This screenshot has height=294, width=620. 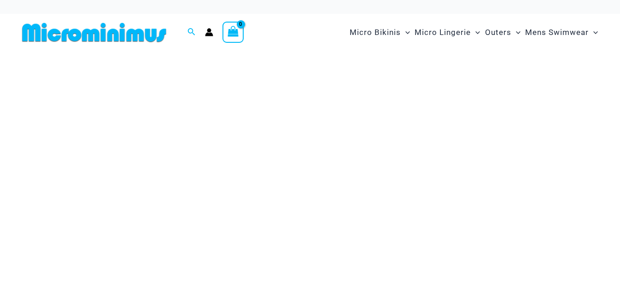 I want to click on span: Micro Bikinis, so click(x=375, y=32).